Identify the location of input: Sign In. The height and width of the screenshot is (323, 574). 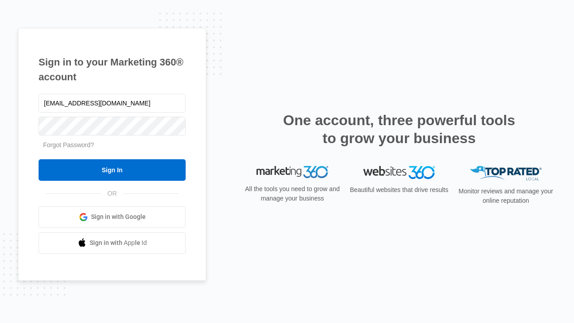
(112, 170).